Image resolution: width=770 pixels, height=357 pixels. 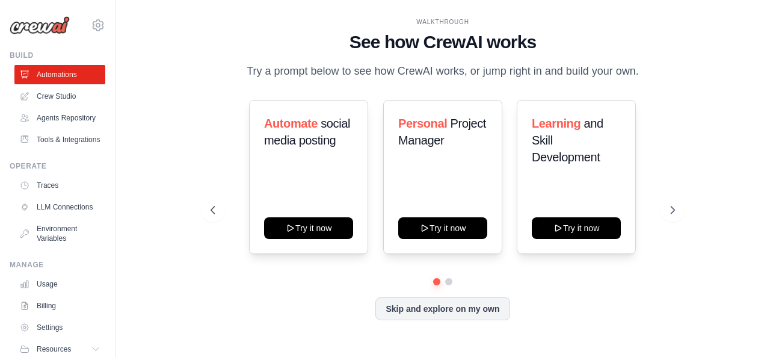 What do you see at coordinates (60, 185) in the screenshot?
I see `a: Traces` at bounding box center [60, 185].